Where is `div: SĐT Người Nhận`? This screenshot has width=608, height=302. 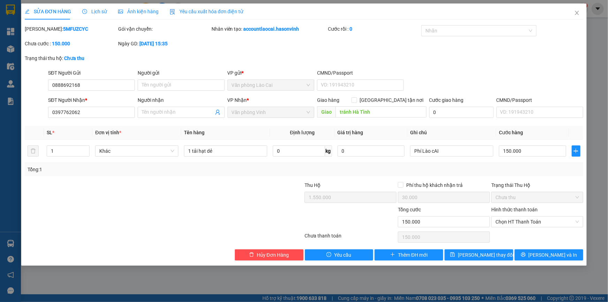 div: SĐT Người Nhận is located at coordinates (91, 100).